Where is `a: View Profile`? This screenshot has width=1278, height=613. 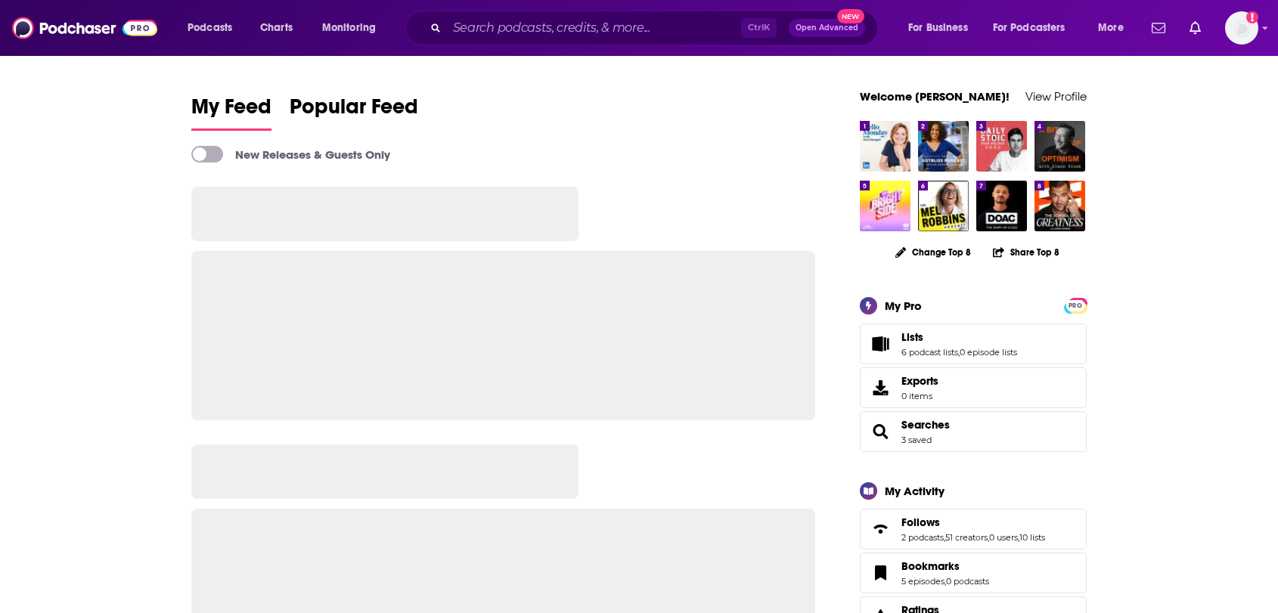
a: View Profile is located at coordinates (1056, 96).